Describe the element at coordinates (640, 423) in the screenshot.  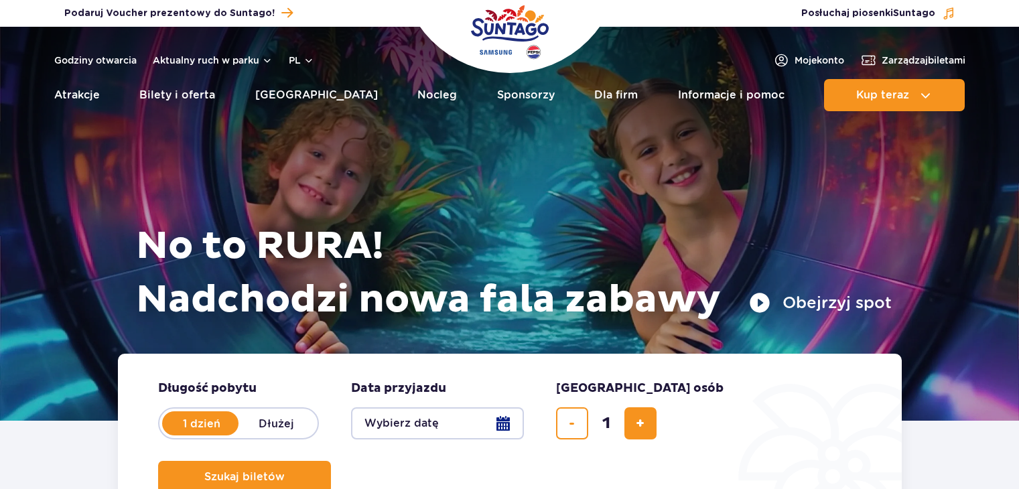
I see `button: dodaj bilet` at that location.